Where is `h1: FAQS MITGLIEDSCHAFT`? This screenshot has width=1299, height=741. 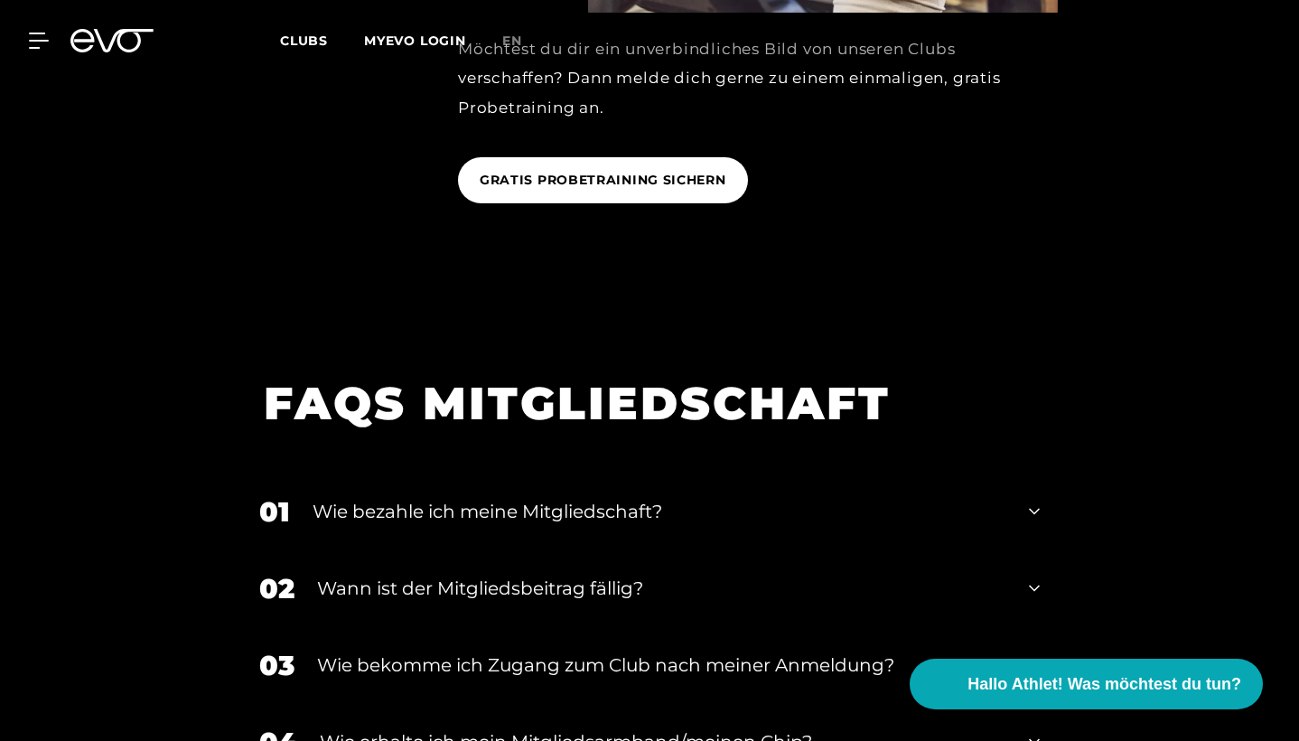
h1: FAQS MITGLIEDSCHAFT is located at coordinates (638, 403).